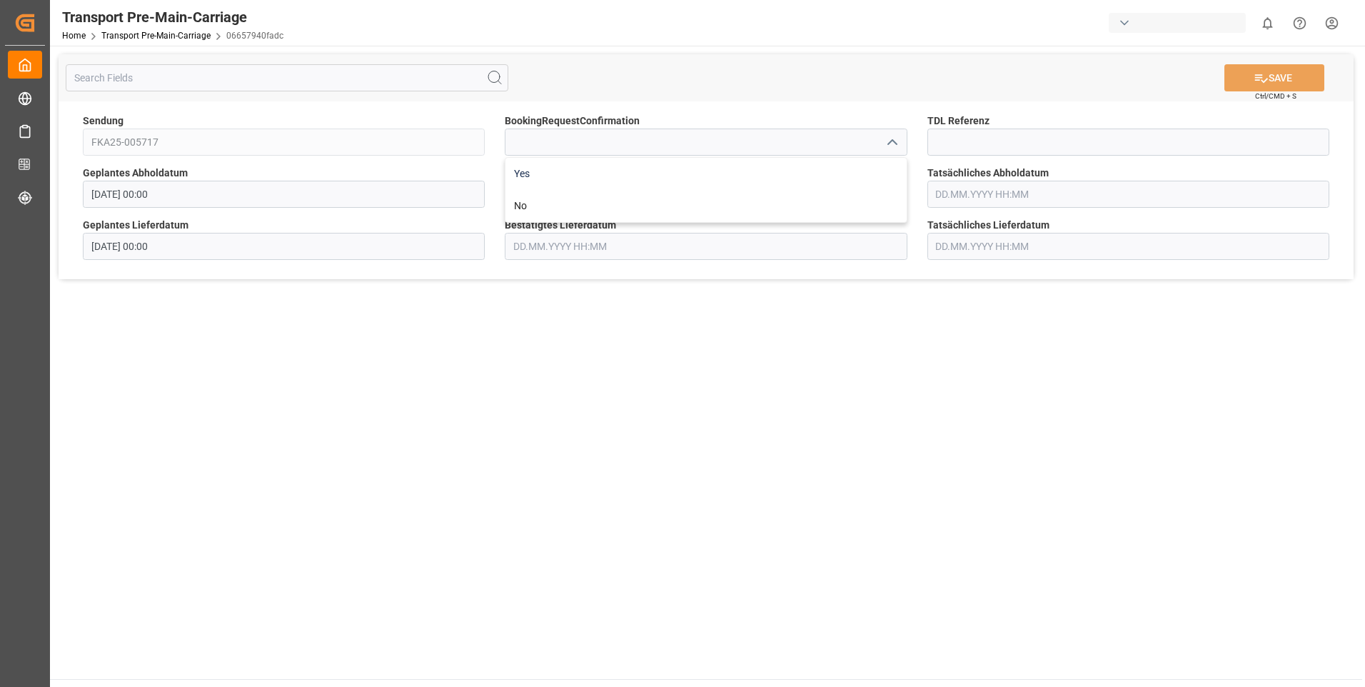 The width and height of the screenshot is (1365, 687). Describe the element at coordinates (173, 17) in the screenshot. I see `div: Transport Pre-Main-Carriage` at that location.